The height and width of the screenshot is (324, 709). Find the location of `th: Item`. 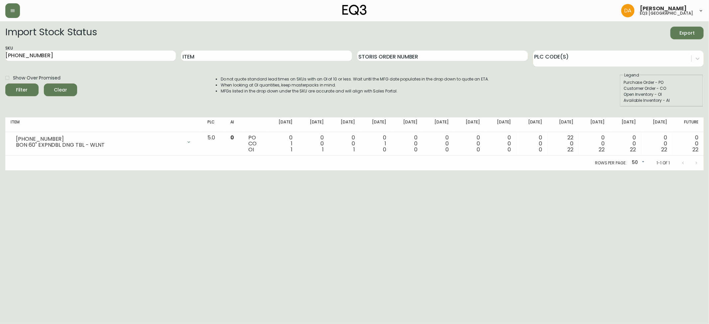

th: Item is located at coordinates (104, 125).